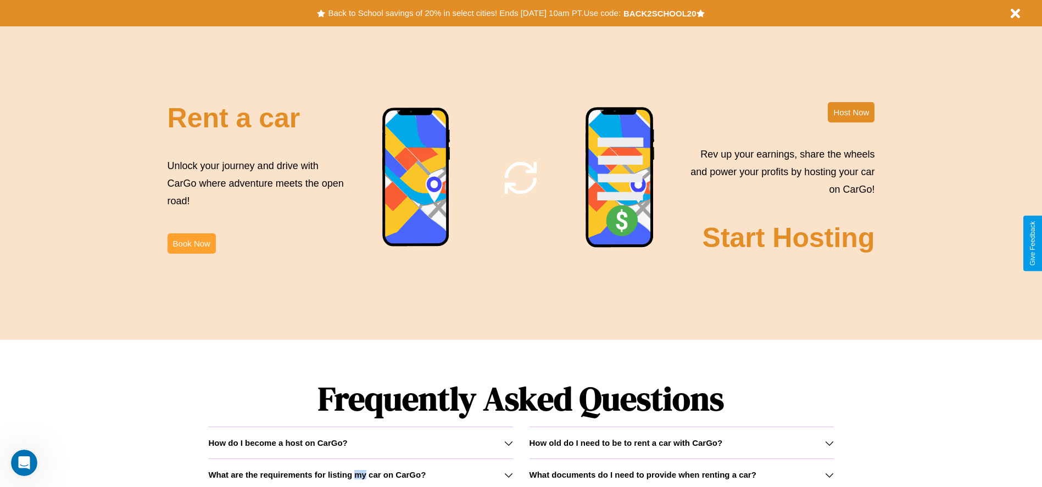 Image resolution: width=1042 pixels, height=487 pixels. What do you see at coordinates (660, 13) in the screenshot?
I see `b: BACK2SCHOOL20` at bounding box center [660, 13].